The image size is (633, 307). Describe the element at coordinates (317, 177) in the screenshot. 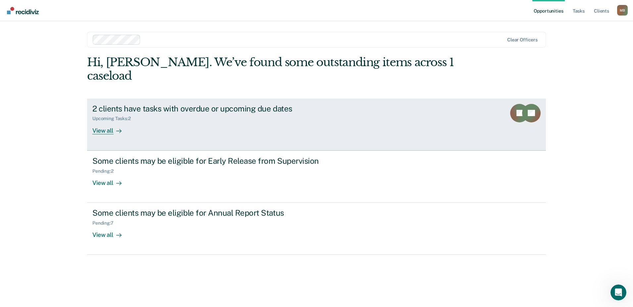

I see `a: Some clients may be eligible for Early Release from SupervisionPending:2View all` at that location.